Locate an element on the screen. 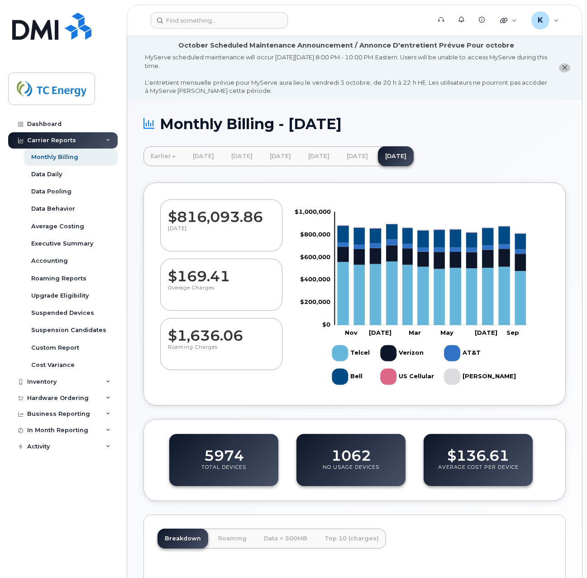 The image size is (587, 578). p: Overage Charges is located at coordinates (221, 293).